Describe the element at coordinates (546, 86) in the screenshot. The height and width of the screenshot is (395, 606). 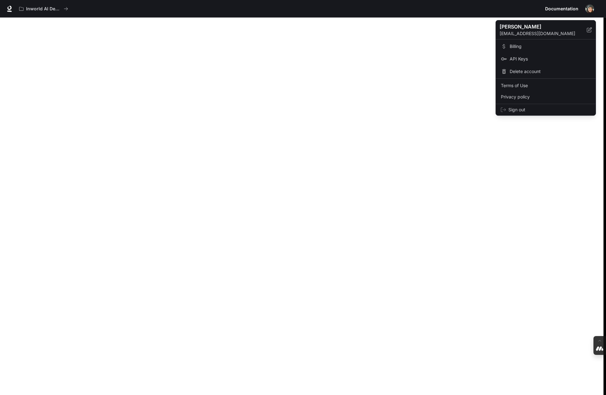
I see `a: Terms of Use` at that location.